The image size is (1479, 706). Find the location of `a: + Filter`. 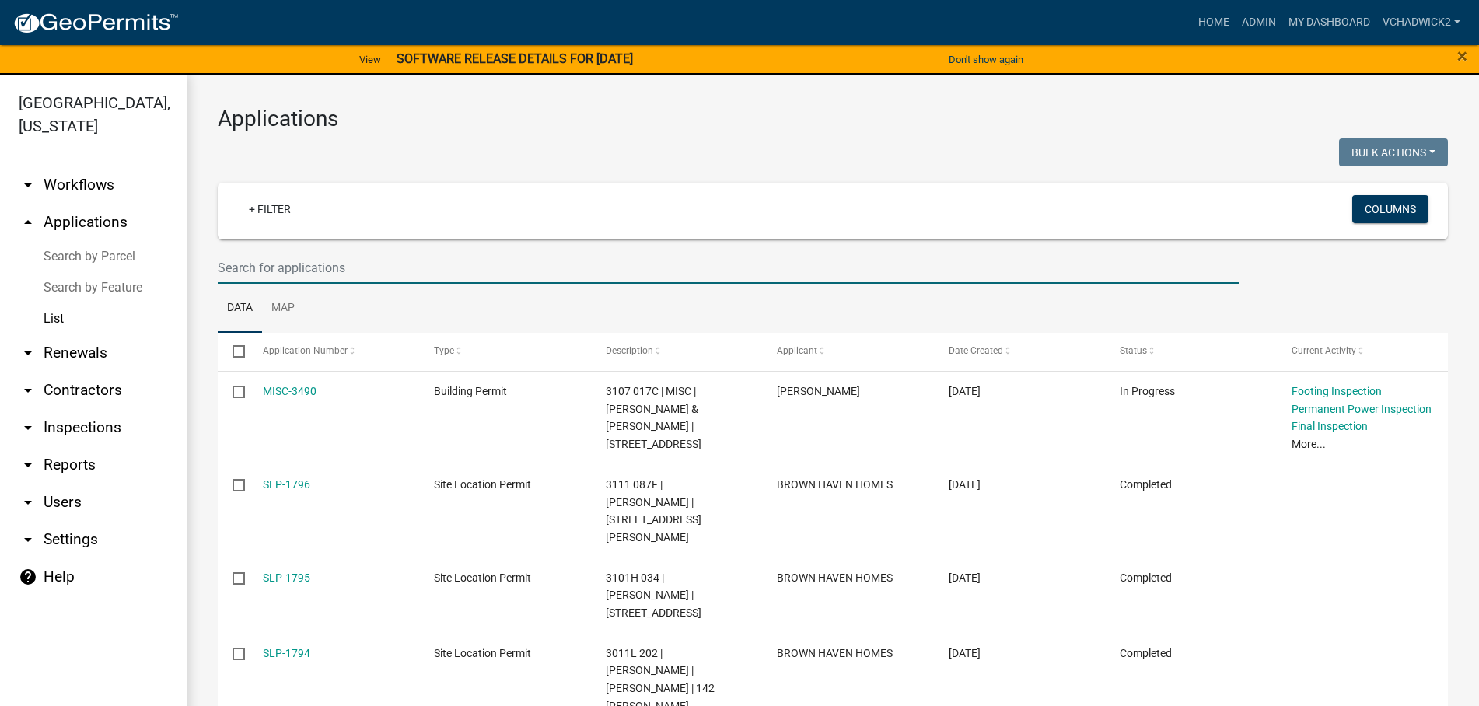

a: + Filter is located at coordinates (270, 209).